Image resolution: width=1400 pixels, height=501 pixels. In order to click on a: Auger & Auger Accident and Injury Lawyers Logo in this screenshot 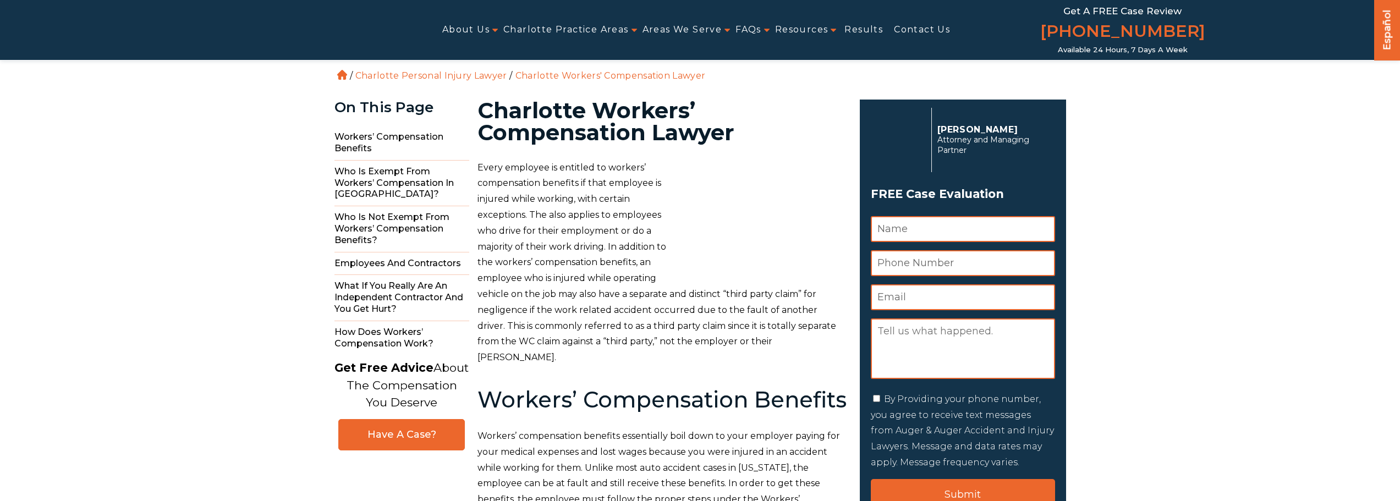, I will do `click(266, 30)`.